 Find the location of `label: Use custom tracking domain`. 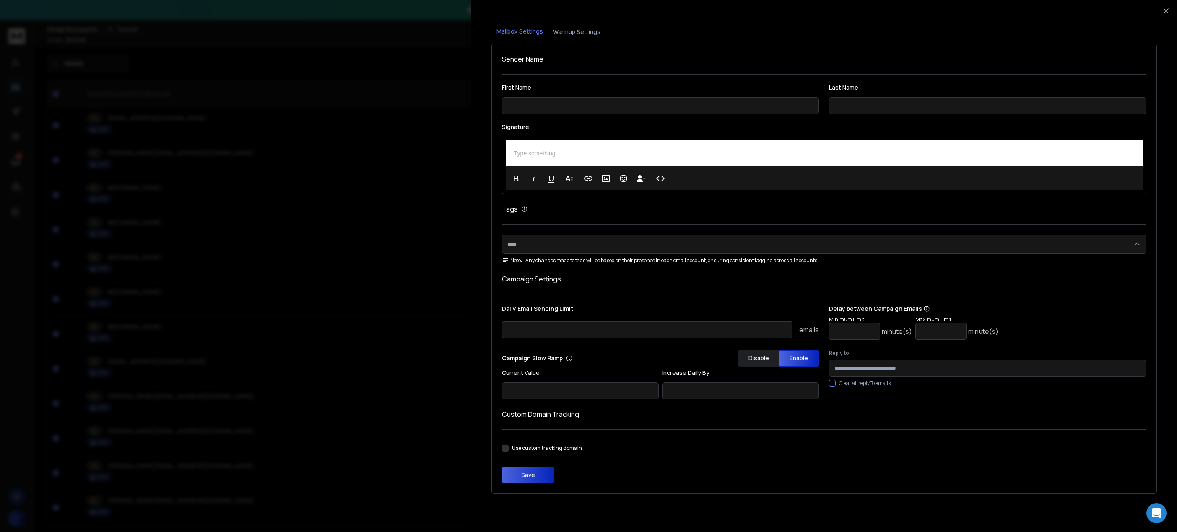

label: Use custom tracking domain is located at coordinates (547, 448).